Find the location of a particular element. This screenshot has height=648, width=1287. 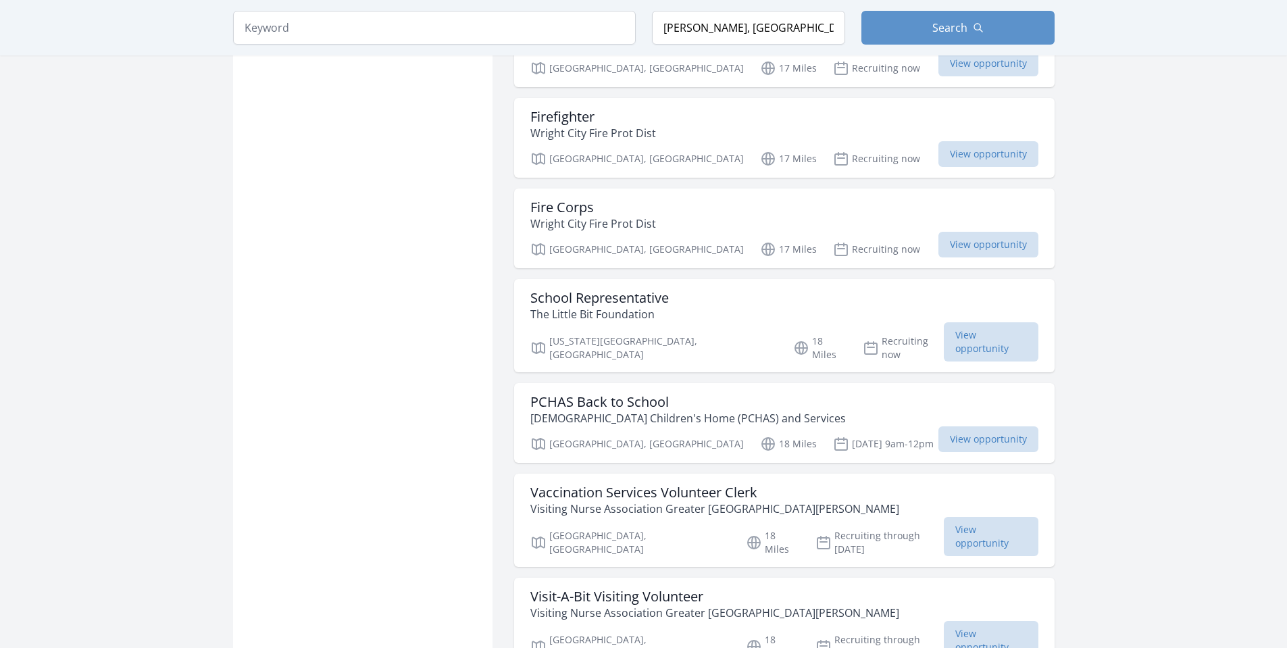

h3: PCHAS Back to School is located at coordinates (688, 402).